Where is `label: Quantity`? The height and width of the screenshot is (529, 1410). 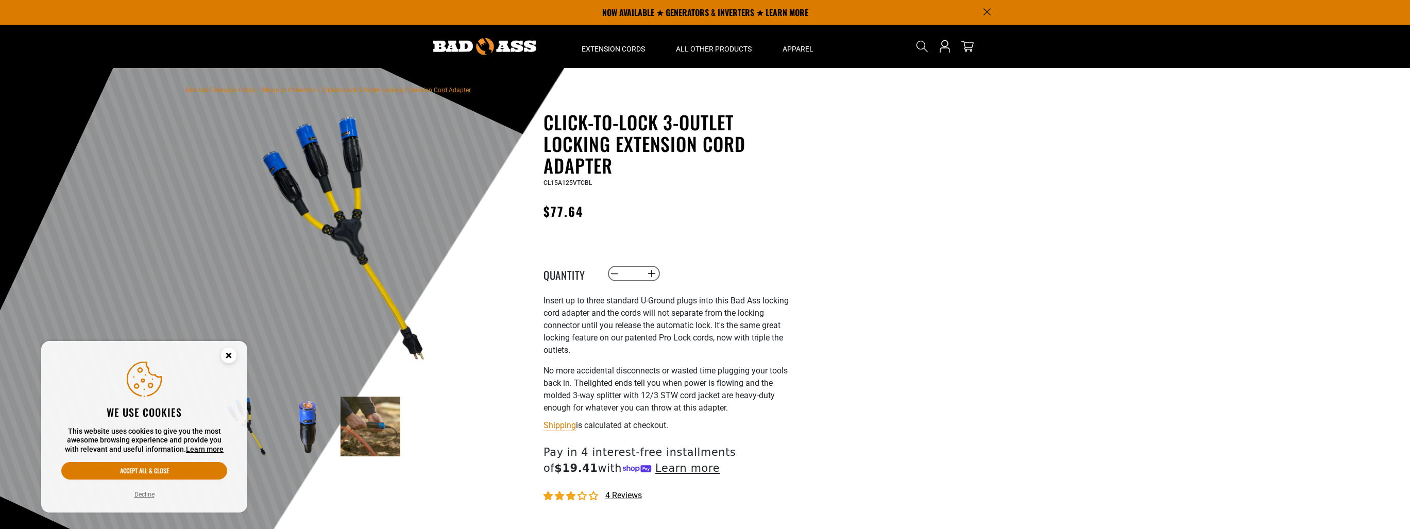
label: Quantity is located at coordinates (569, 273).